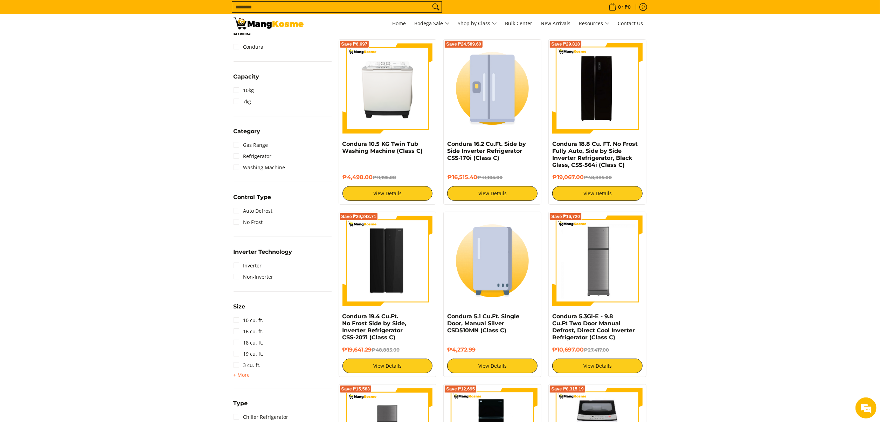  I want to click on a: Auto Defrost, so click(253, 211).